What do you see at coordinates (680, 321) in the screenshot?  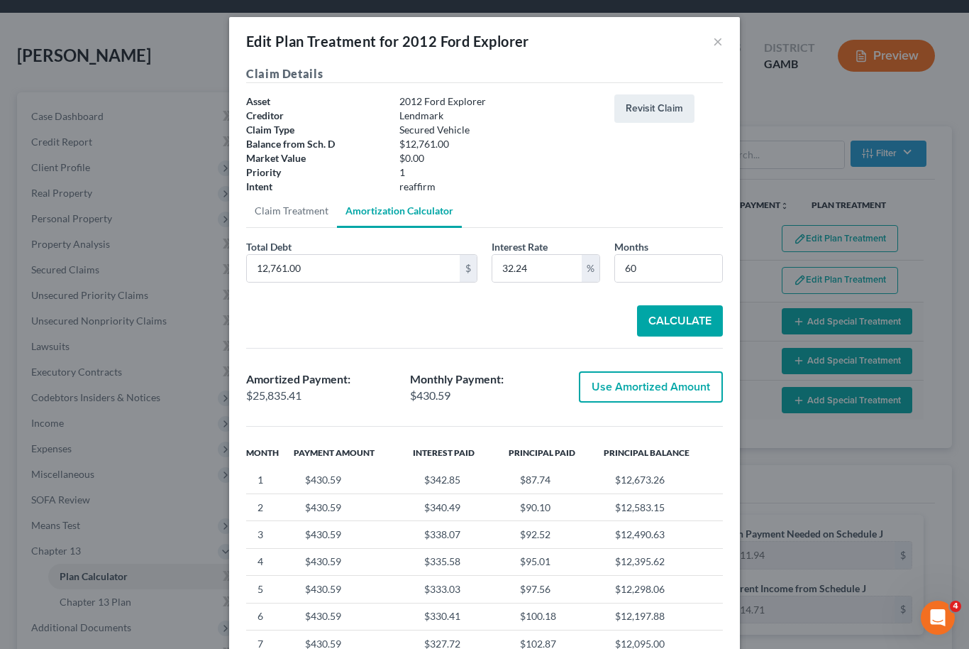 I see `button: Calculate` at bounding box center [680, 321].